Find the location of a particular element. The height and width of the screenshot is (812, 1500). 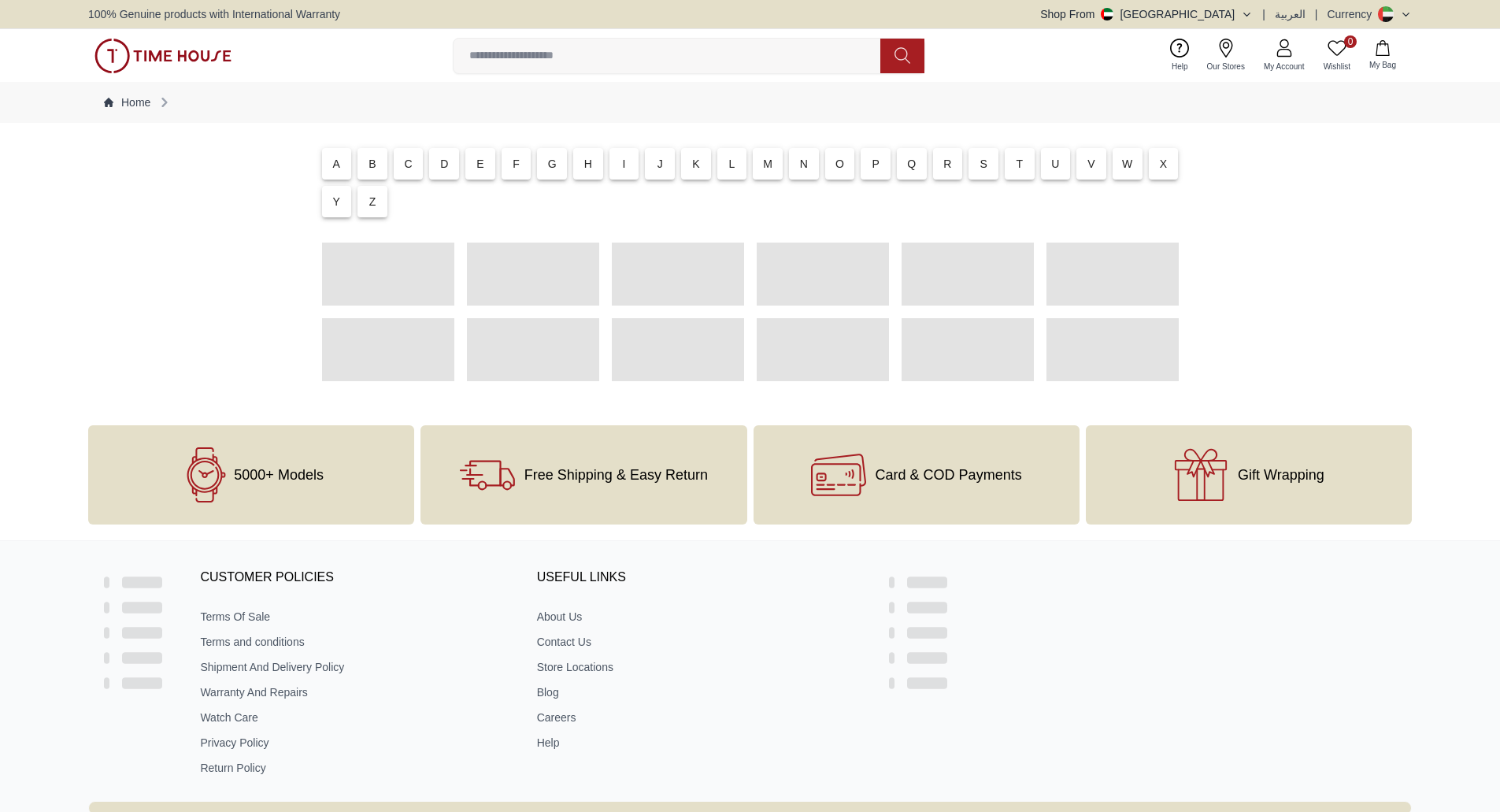

p: G is located at coordinates (552, 164).